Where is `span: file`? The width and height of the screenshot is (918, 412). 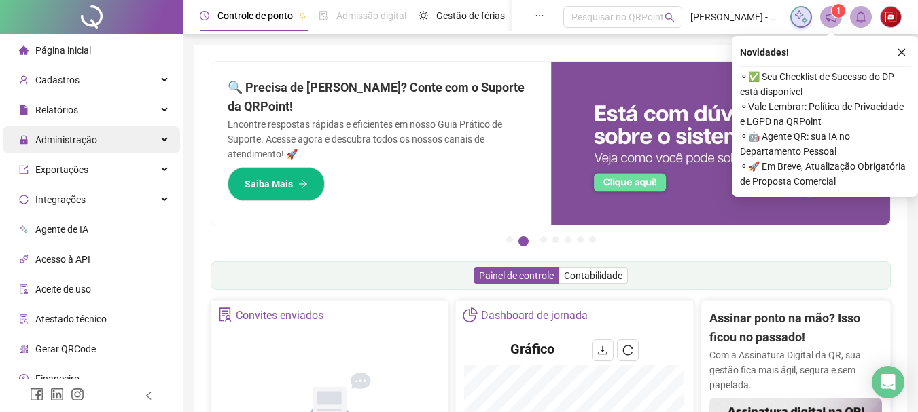
span: file is located at coordinates (24, 110).